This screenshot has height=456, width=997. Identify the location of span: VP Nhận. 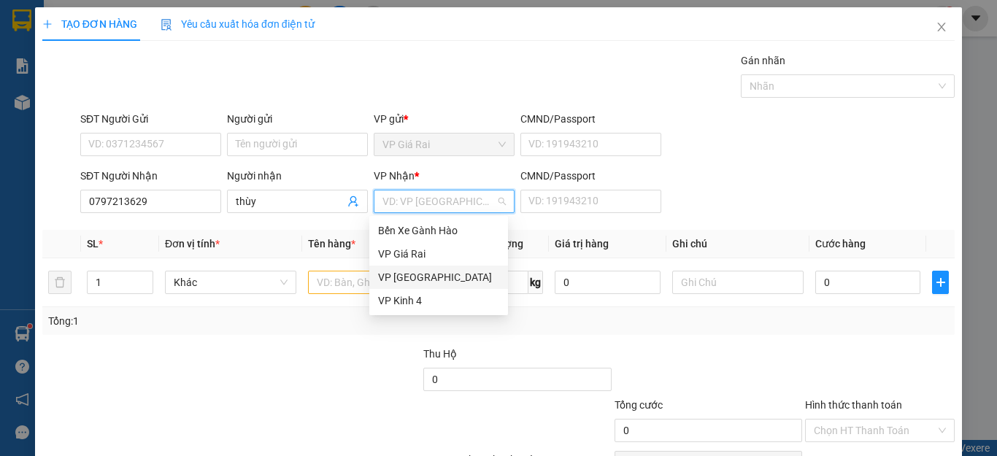
(394, 176).